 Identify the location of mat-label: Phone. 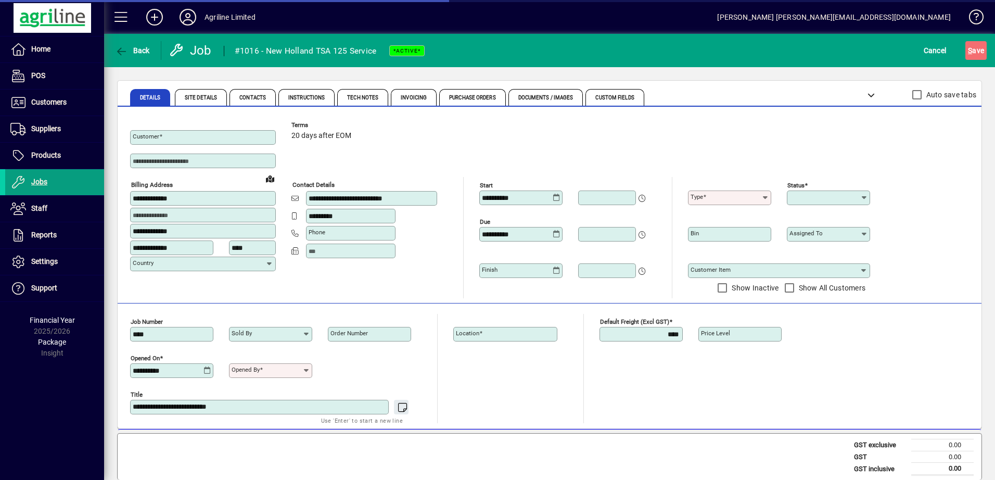
(317, 232).